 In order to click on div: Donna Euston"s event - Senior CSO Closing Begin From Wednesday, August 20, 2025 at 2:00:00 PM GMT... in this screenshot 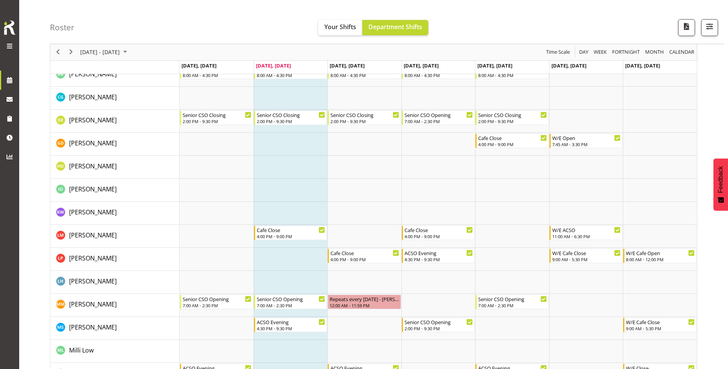, I will do `click(364, 118)`.